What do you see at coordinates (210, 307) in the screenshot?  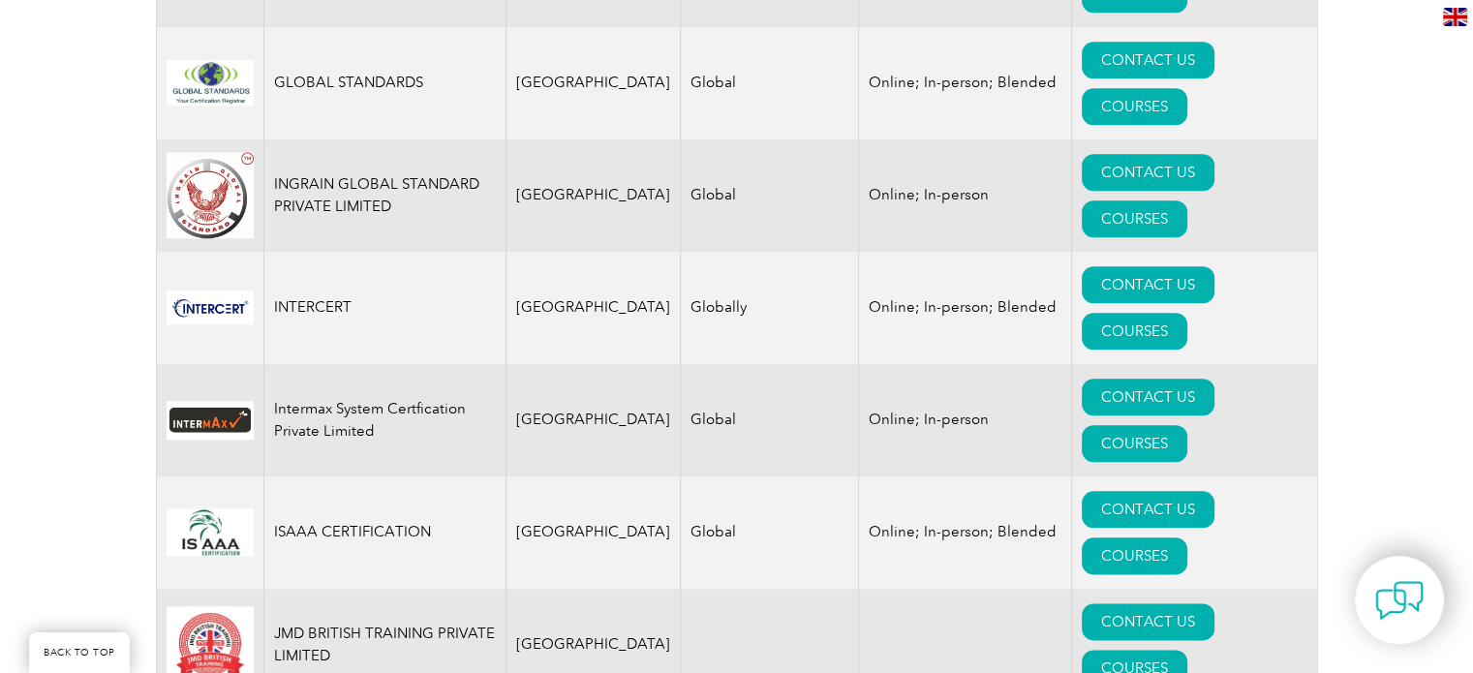 I see `img: f72924ac-d9bc-ea11-a814-000d3a79823d-logo.jpg` at bounding box center [210, 307].